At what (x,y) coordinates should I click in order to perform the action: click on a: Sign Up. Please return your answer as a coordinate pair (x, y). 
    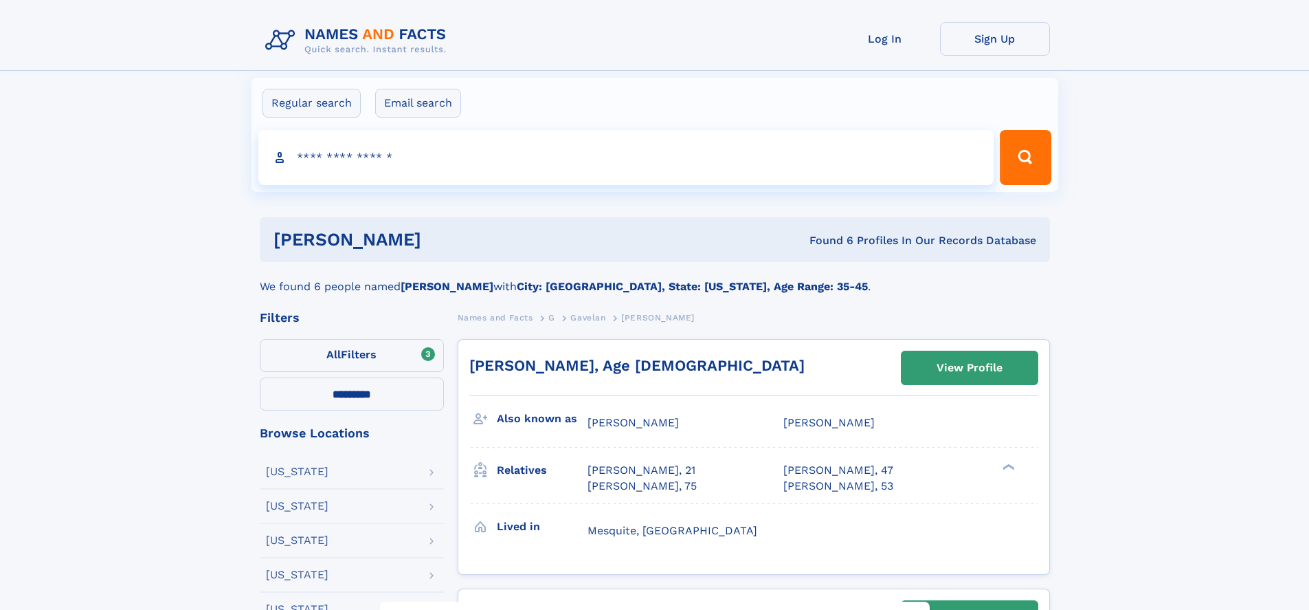
    Looking at the image, I should click on (995, 38).